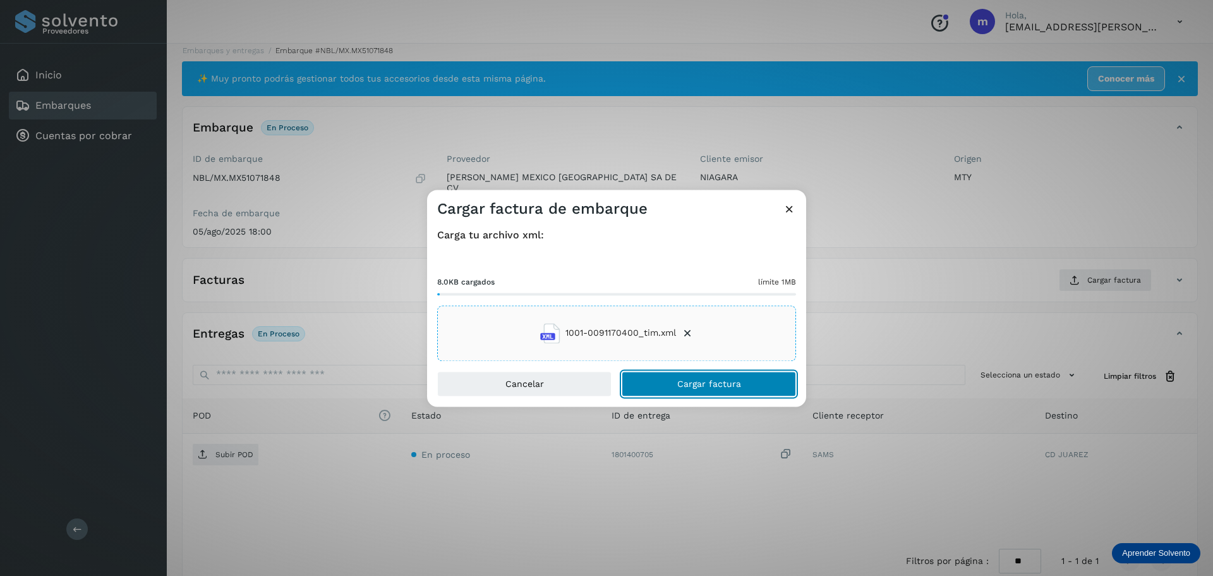 The width and height of the screenshot is (1213, 576). I want to click on button: Cargar factura, so click(709, 384).